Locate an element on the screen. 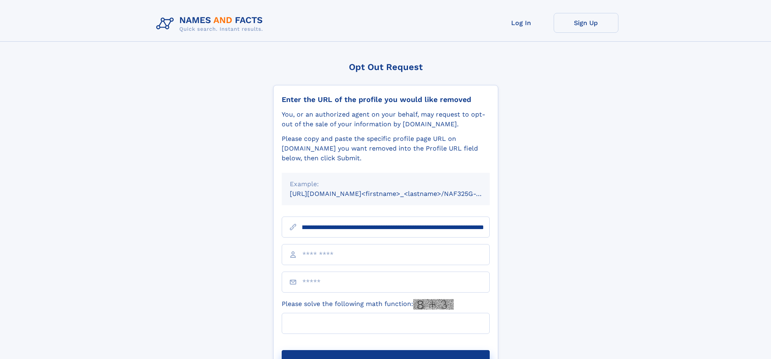 The height and width of the screenshot is (359, 771). label: Please solve the following math function: is located at coordinates (367, 304).